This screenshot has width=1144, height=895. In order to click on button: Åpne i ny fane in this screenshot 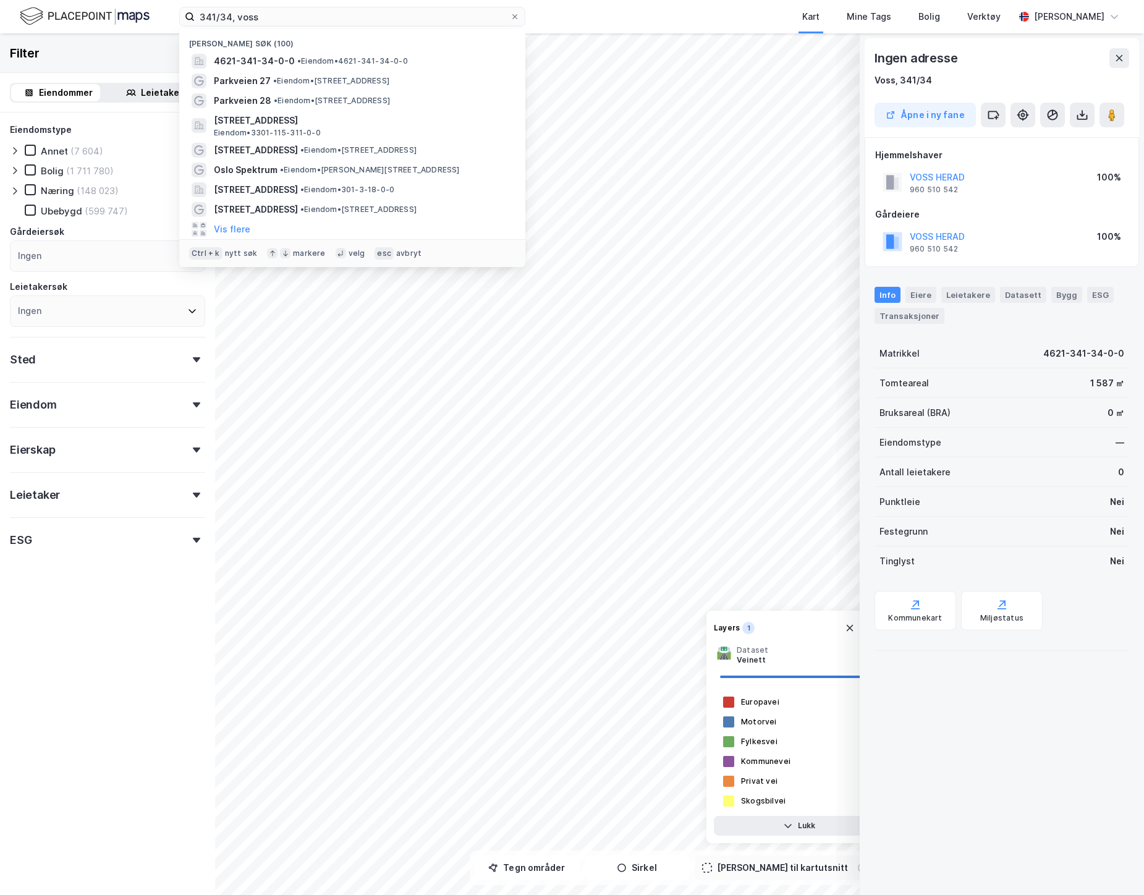, I will do `click(926, 115)`.